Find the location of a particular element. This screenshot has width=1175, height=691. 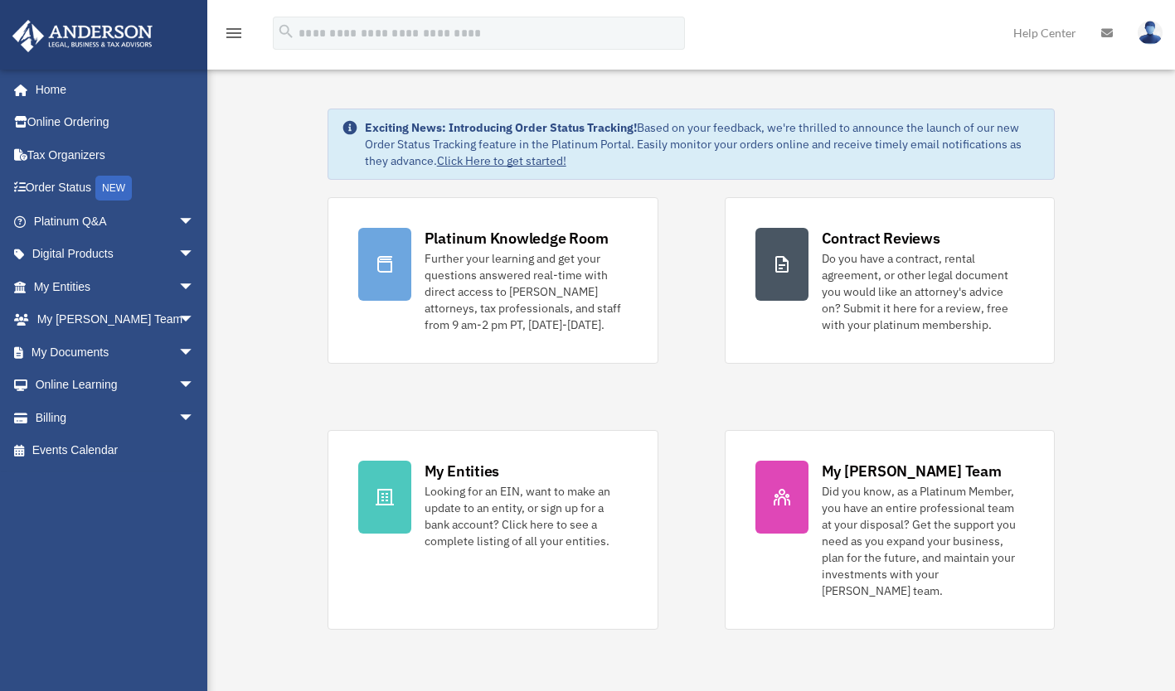

a: Click Here to get started! is located at coordinates (502, 161).